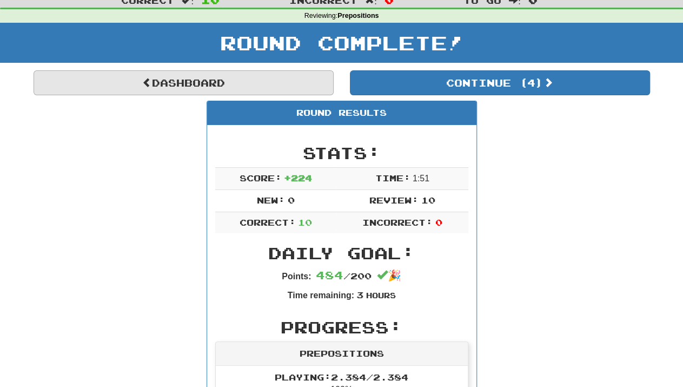 The width and height of the screenshot is (683, 387). What do you see at coordinates (260, 177) in the screenshot?
I see `span: Score:` at bounding box center [260, 177].